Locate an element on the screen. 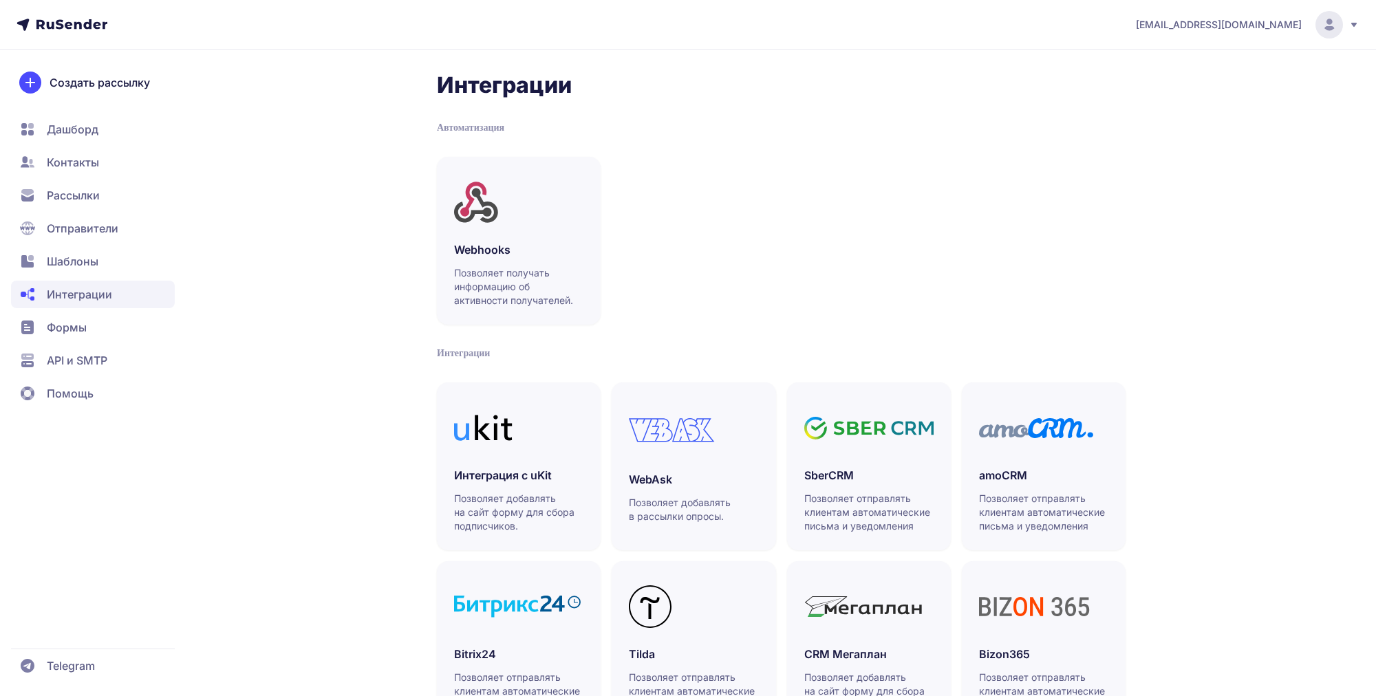 The width and height of the screenshot is (1376, 696). a: SberCRMПозволяет отправлять клиентам автоматические письма и уведомления is located at coordinates (869, 467).